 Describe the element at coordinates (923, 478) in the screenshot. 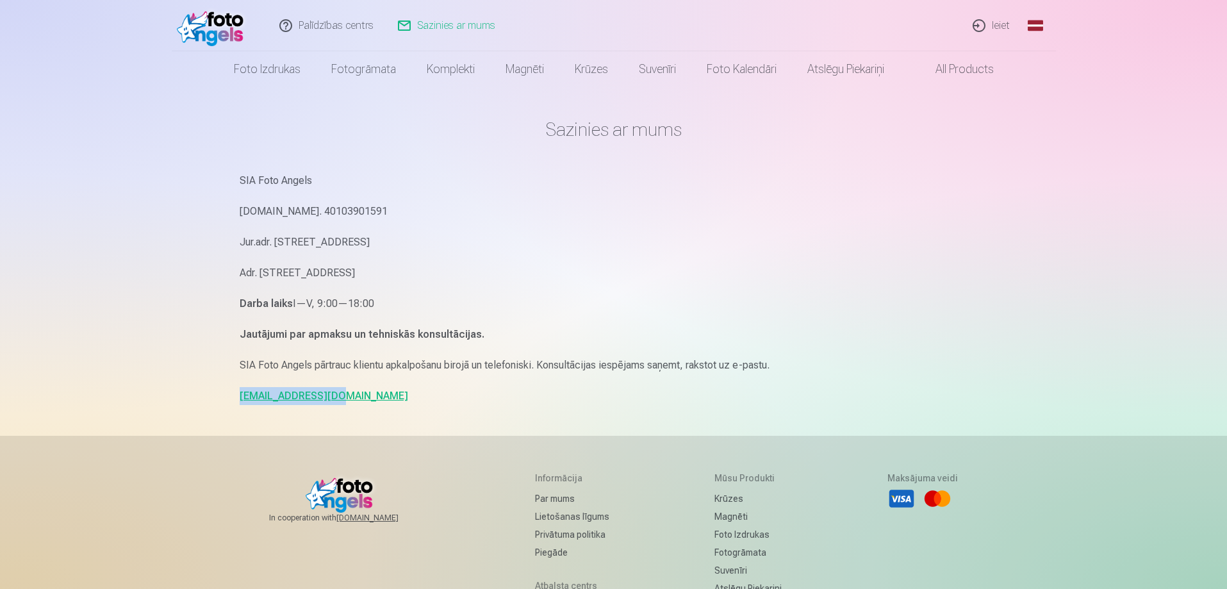

I see `h5: Maksājuma veidi` at that location.